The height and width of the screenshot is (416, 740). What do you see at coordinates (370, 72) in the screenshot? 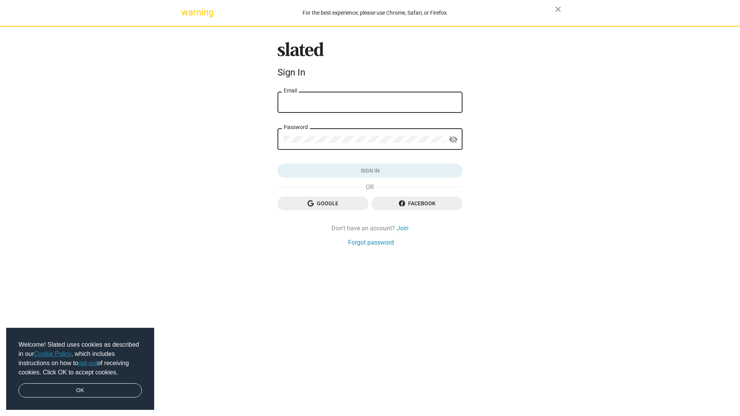
I see `div: Sign In` at bounding box center [370, 72].